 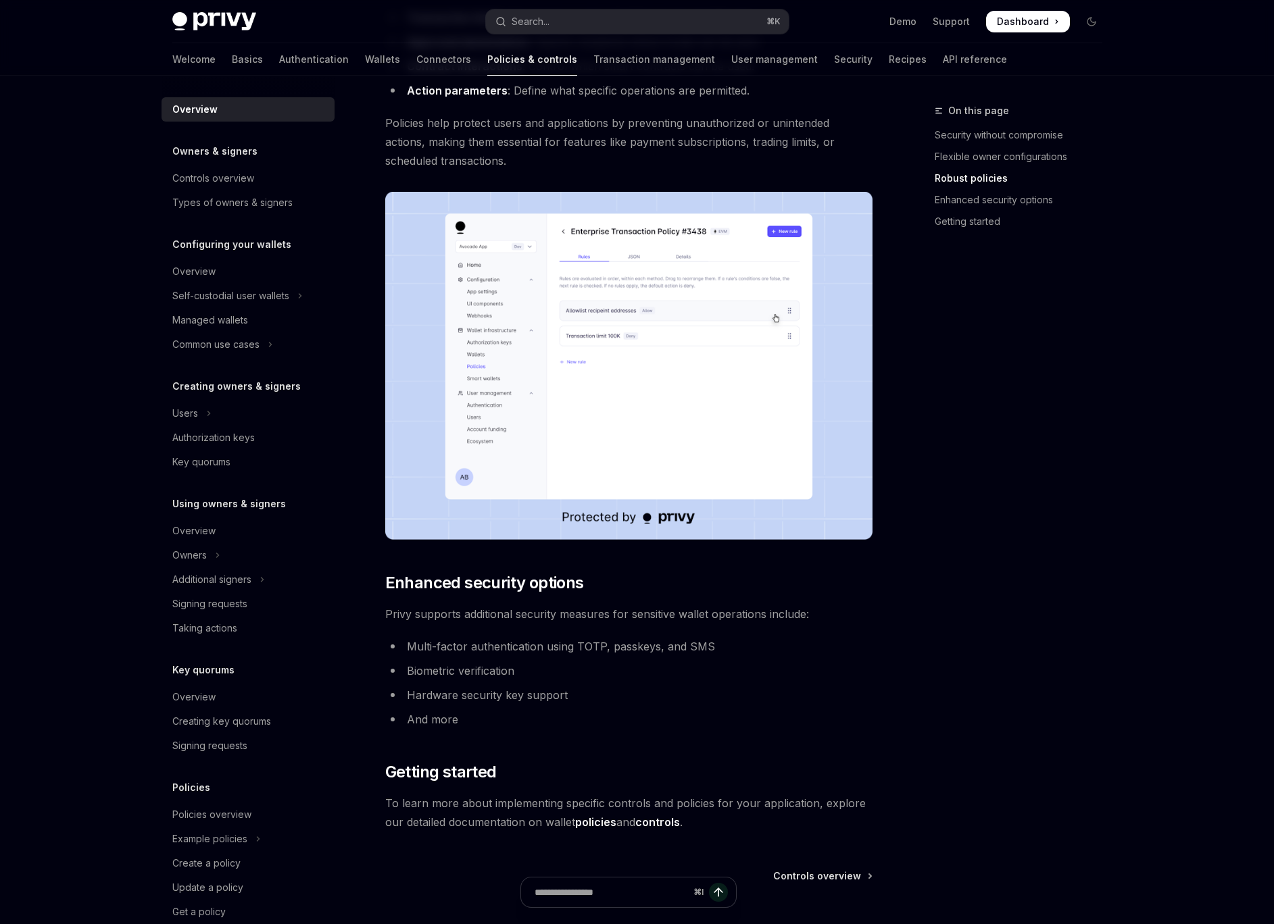 I want to click on a: Types of owners & signers, so click(x=248, y=203).